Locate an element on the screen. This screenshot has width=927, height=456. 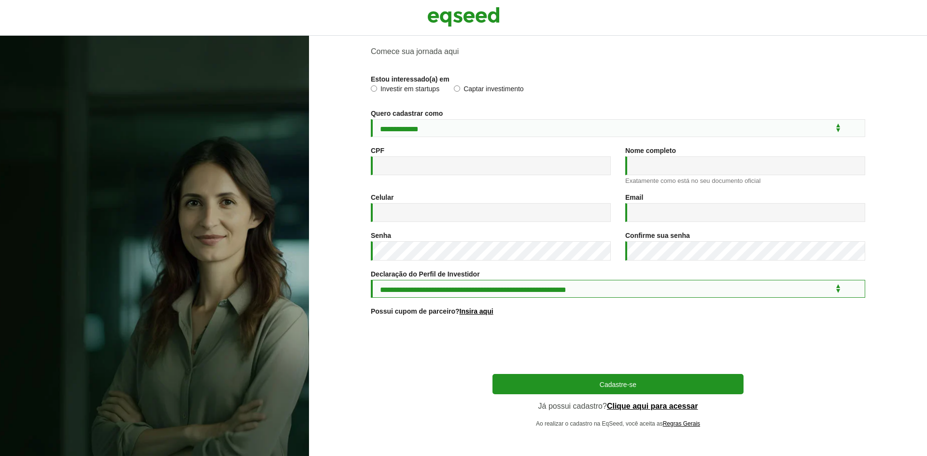
label: Senha is located at coordinates (381, 236).